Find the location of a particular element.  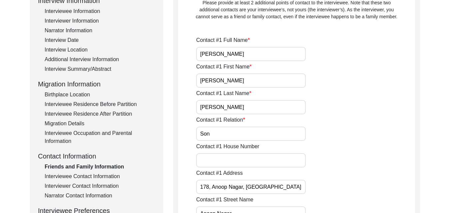

label: Contact #1 Street Name is located at coordinates (225, 200).